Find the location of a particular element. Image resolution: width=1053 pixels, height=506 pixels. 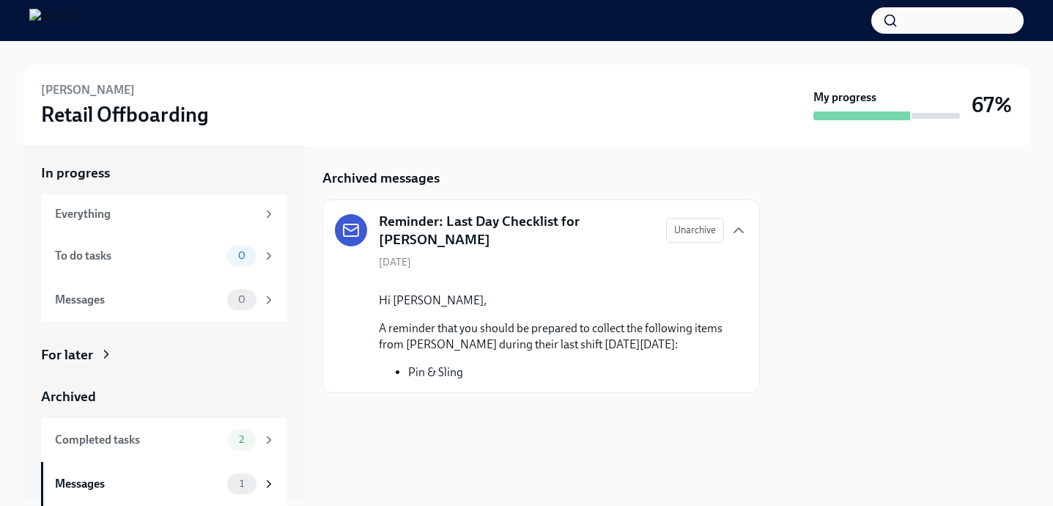

a: Archived is located at coordinates (164, 397).